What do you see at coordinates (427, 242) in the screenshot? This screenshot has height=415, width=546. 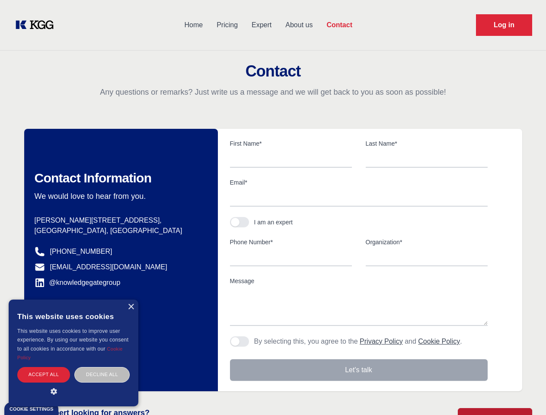 I see `label: Organization*` at bounding box center [427, 242].